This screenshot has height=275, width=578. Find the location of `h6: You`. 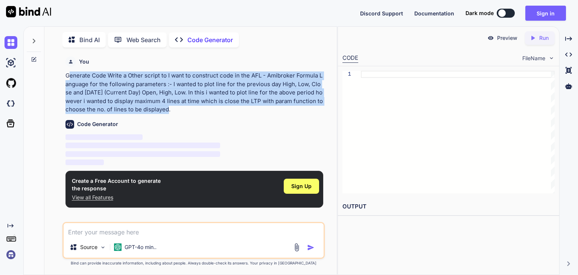

h6: You is located at coordinates (84, 62).